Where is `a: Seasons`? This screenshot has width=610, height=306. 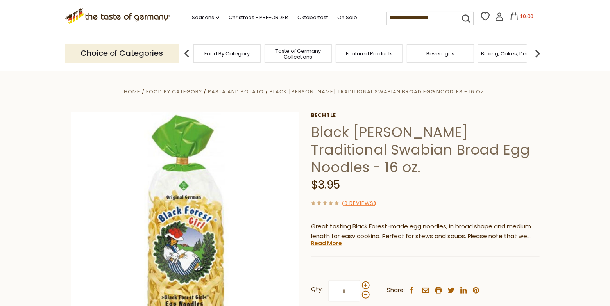
a: Seasons is located at coordinates (206, 18).